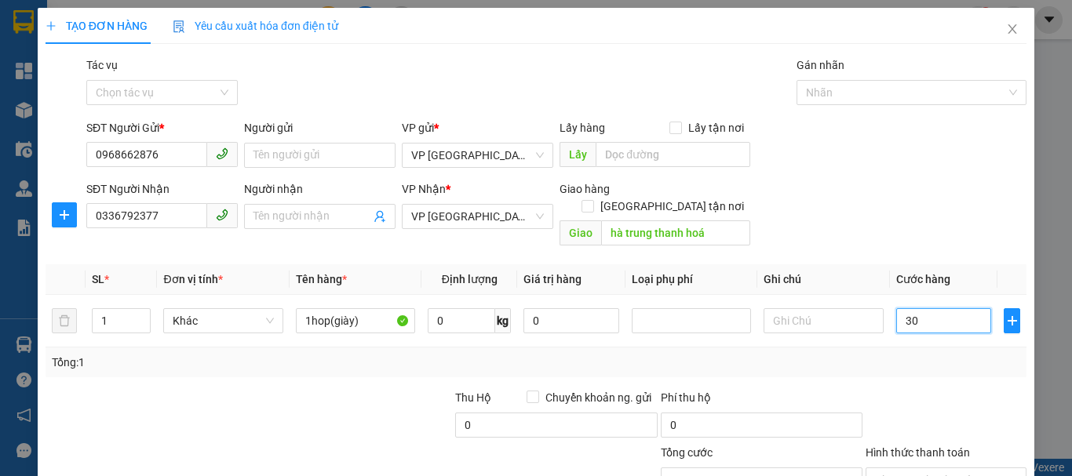 This screenshot has height=476, width=1072. What do you see at coordinates (319, 189) in the screenshot?
I see `div: Người nhận` at bounding box center [319, 189].